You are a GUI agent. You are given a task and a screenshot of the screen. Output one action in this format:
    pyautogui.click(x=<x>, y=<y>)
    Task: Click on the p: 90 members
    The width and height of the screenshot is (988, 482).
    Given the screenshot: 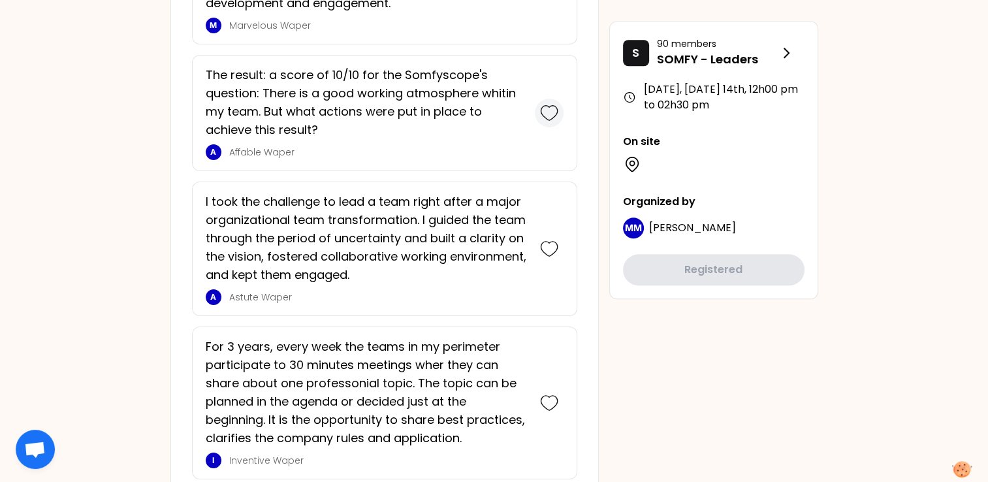 What is the action you would take?
    pyautogui.click(x=718, y=44)
    